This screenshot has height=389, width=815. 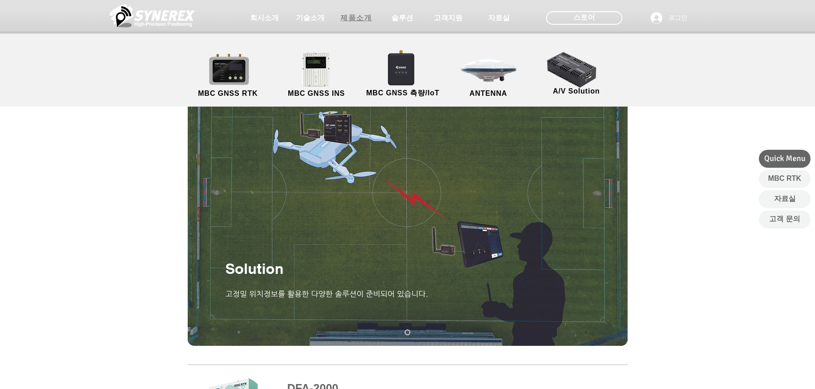 What do you see at coordinates (785, 158) in the screenshot?
I see `span: Quick Menu` at bounding box center [785, 158].